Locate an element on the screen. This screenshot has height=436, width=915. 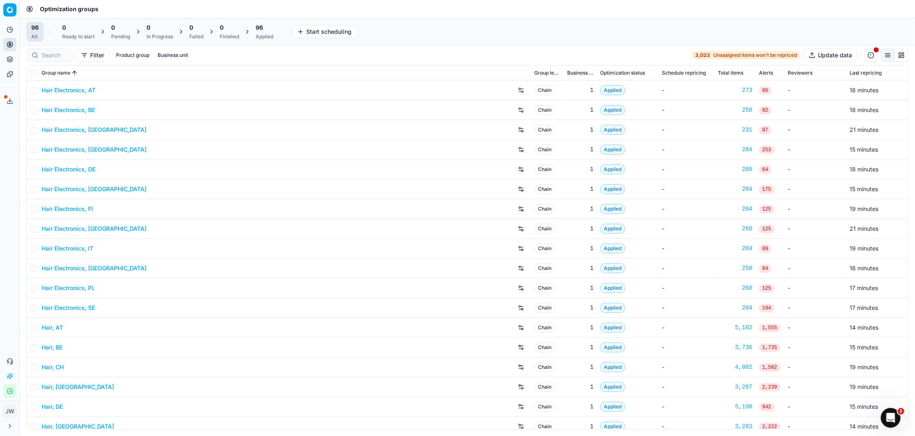
strong: 3,023 is located at coordinates (703, 55).